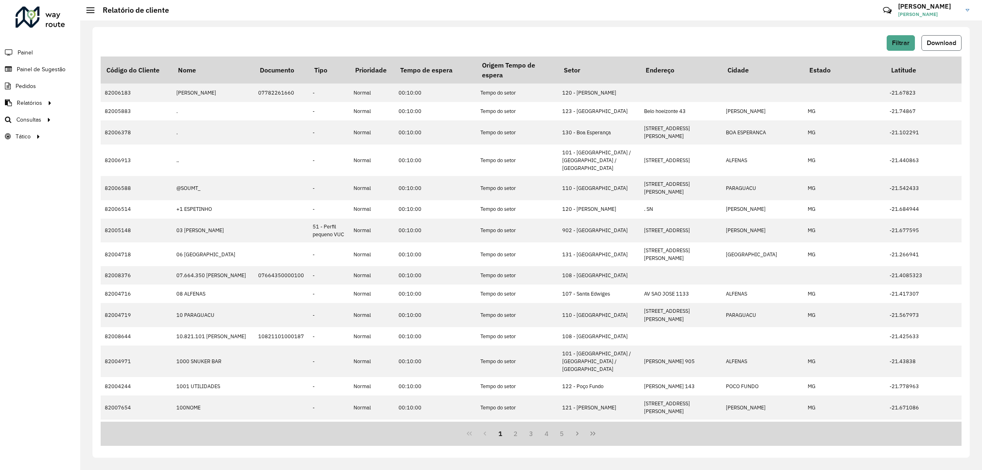 The height and width of the screenshot is (470, 982). Describe the element at coordinates (926, 70) in the screenshot. I see `th: Latitude` at that location.